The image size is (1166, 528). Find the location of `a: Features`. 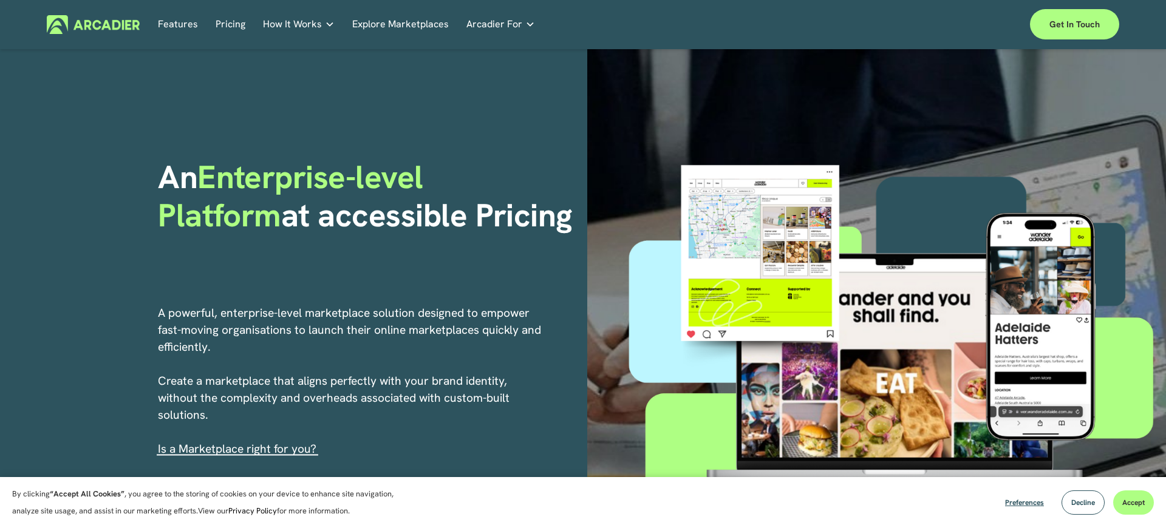

a: Features is located at coordinates (178, 24).